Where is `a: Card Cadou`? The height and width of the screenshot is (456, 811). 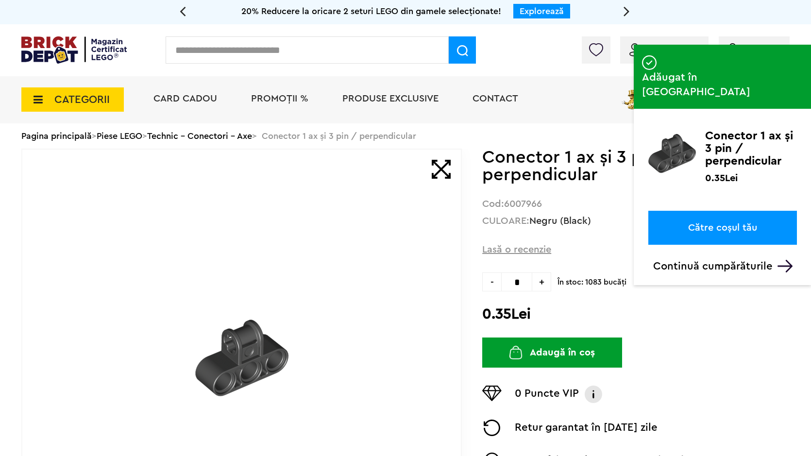 a: Card Cadou is located at coordinates (185, 99).